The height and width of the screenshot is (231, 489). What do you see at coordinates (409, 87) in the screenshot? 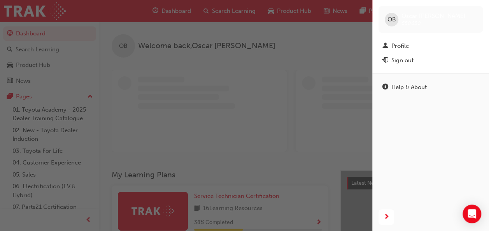
I see `div: Help & About` at bounding box center [409, 87].